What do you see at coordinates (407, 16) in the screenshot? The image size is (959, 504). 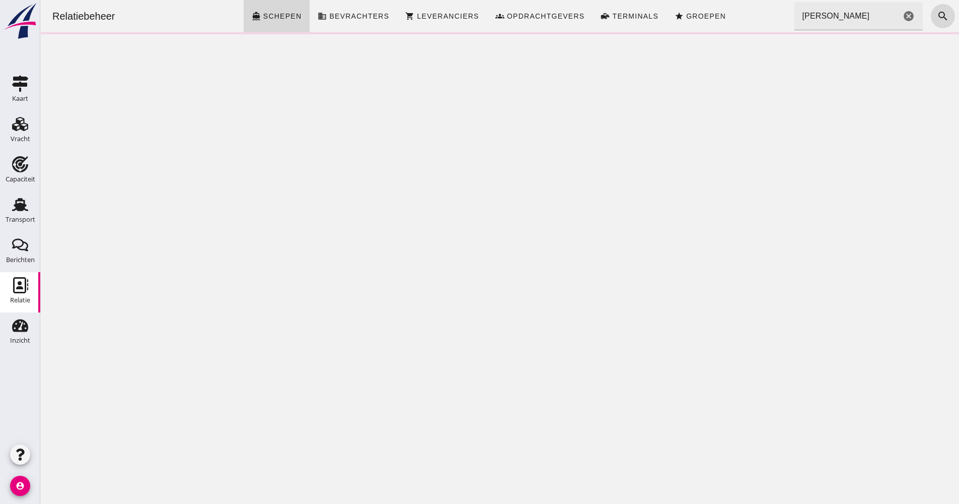 I see `span: Leveranciers` at bounding box center [407, 16].